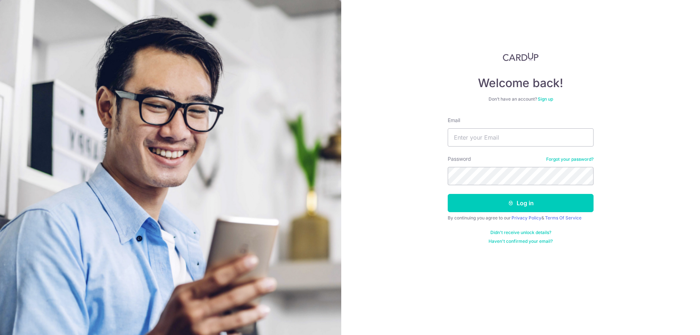 The height and width of the screenshot is (335, 700). What do you see at coordinates (521, 83) in the screenshot?
I see `h4: Welcome back!` at bounding box center [521, 83].